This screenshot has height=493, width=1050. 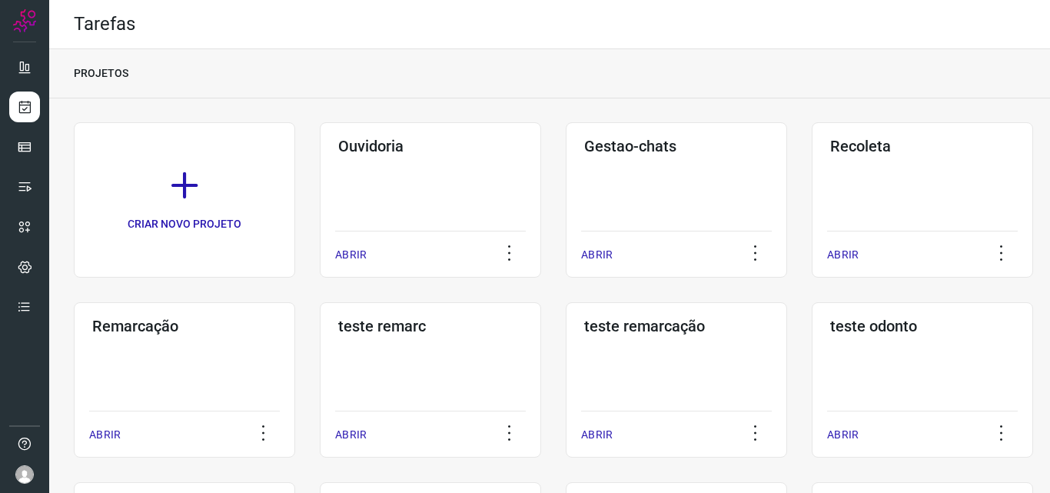 What do you see at coordinates (25, 474) in the screenshot?
I see `img: avatar-user-boy.jpg` at bounding box center [25, 474].